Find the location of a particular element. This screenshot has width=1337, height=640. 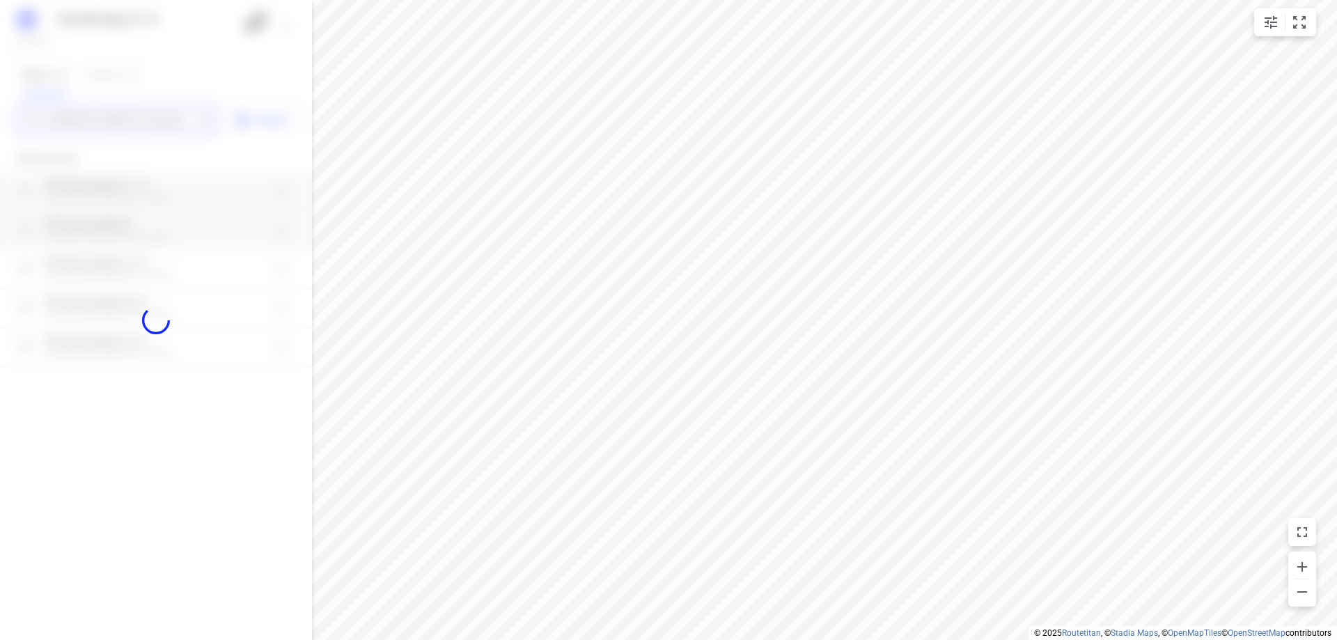

button: Fit zoom is located at coordinates (1299, 22).